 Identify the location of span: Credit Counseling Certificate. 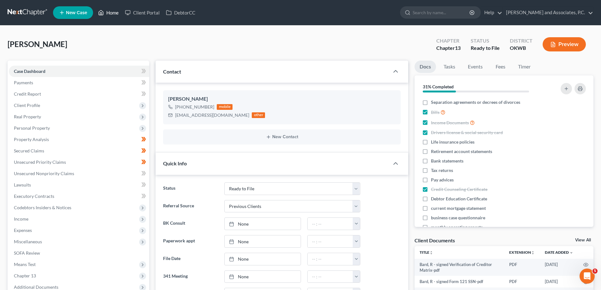
(459, 189).